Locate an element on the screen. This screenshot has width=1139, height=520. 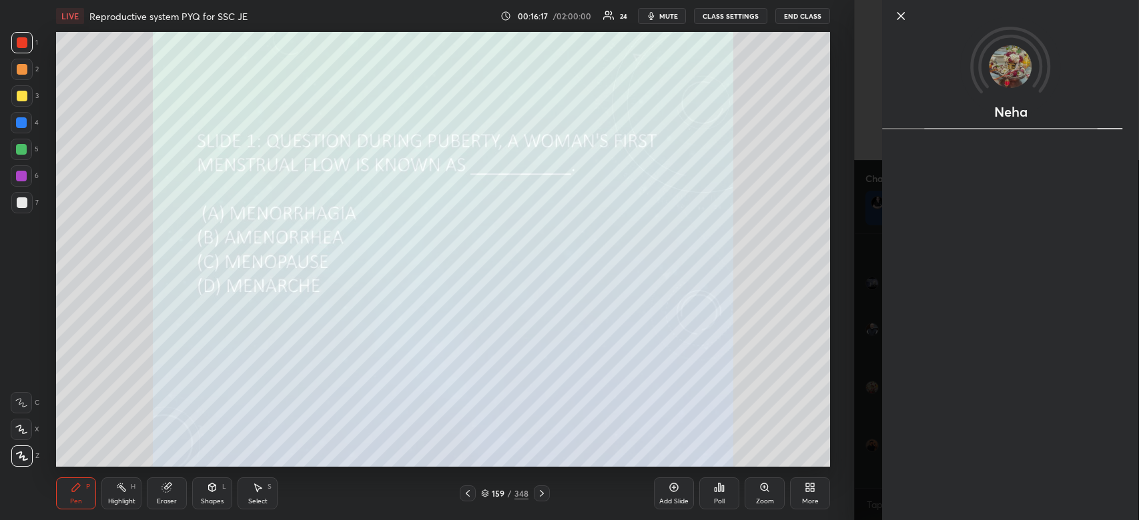
div: Pen is located at coordinates (76, 502).